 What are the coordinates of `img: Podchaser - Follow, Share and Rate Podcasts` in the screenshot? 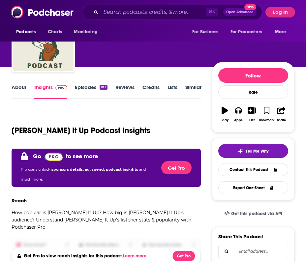 It's located at (43, 12).